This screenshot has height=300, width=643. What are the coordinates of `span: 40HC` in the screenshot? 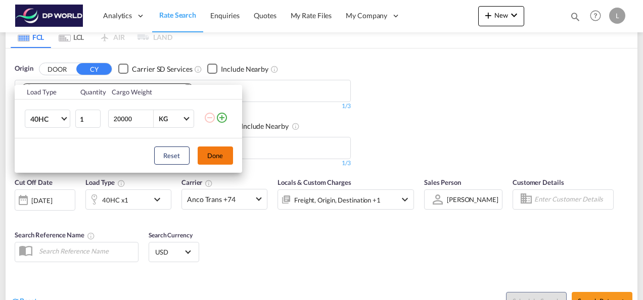 It's located at (45, 119).